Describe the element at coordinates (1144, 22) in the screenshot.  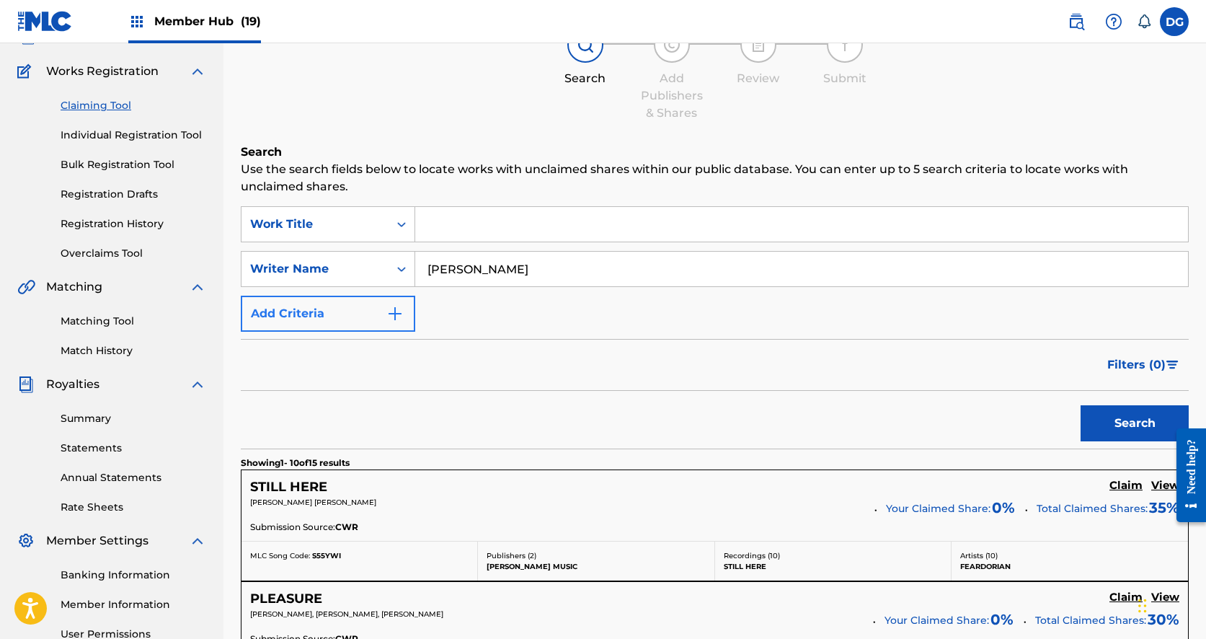
I see `div: Notifications` at that location.